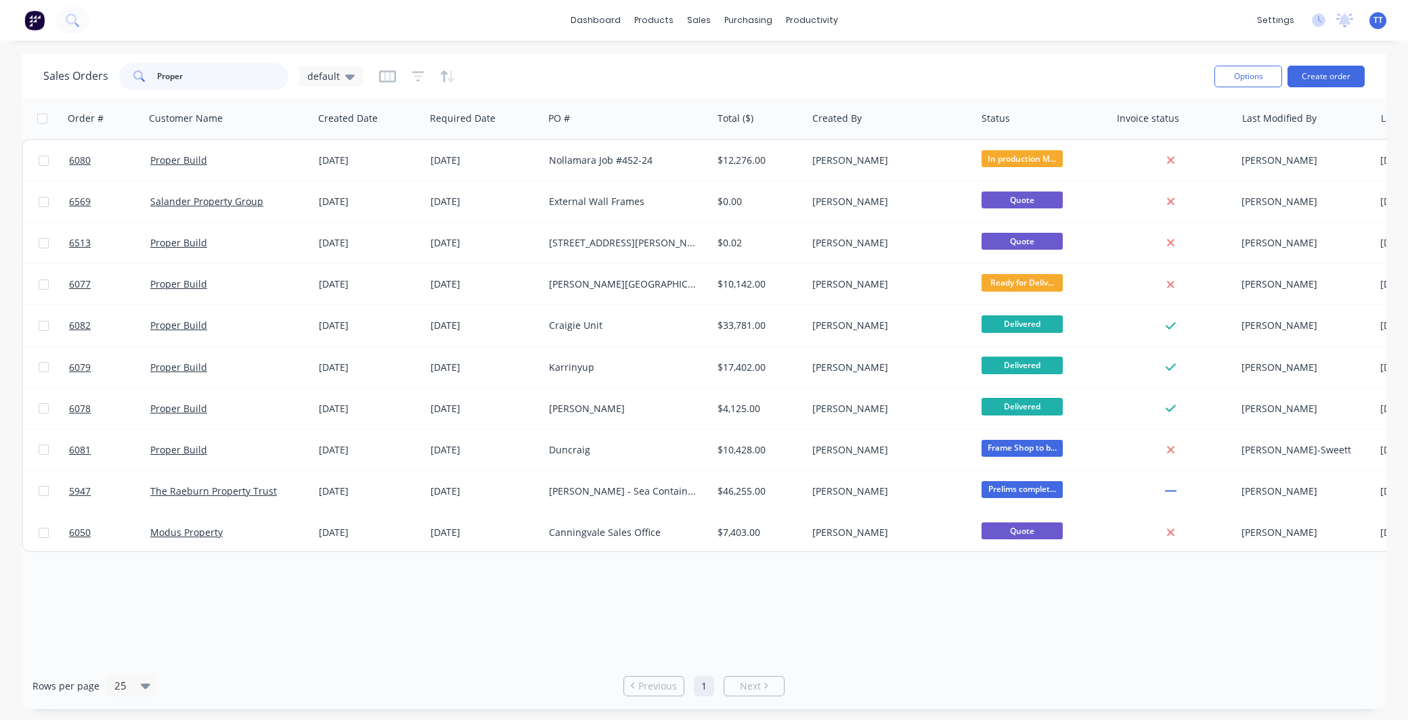 The height and width of the screenshot is (720, 1408). What do you see at coordinates (186, 532) in the screenshot?
I see `a: Modus Property` at bounding box center [186, 532].